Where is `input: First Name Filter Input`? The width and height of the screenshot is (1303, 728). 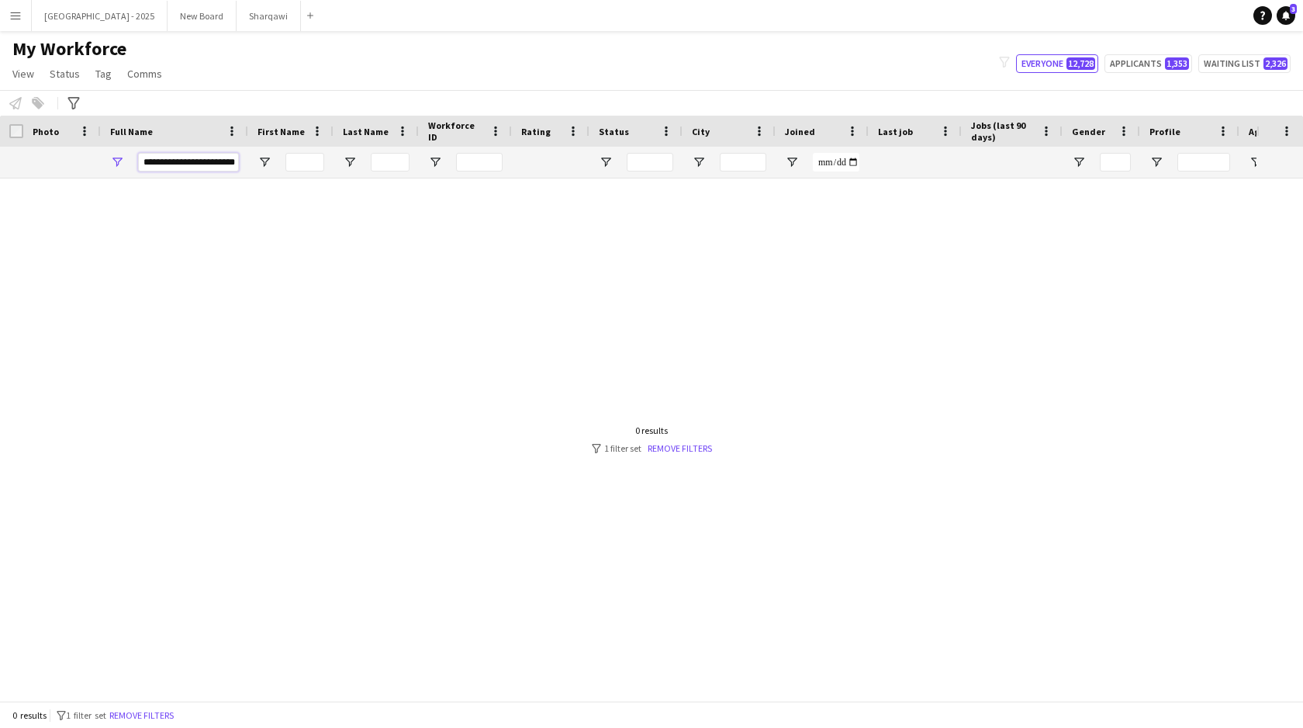
input: First Name Filter Input is located at coordinates (305, 162).